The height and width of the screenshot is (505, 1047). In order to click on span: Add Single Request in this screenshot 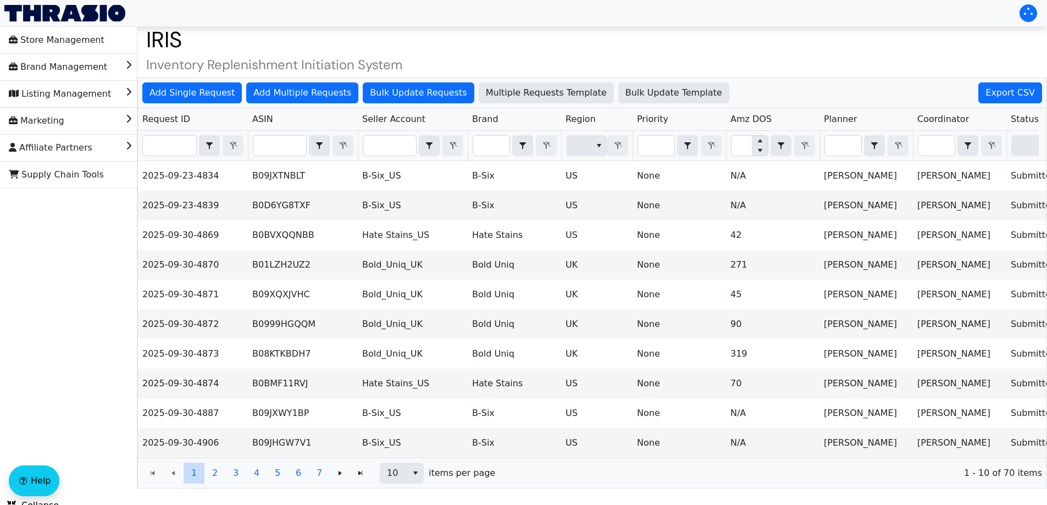, I will do `click(192, 93)`.